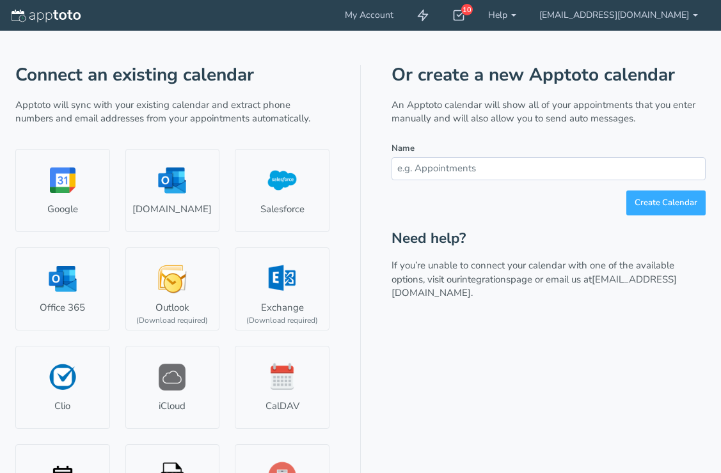 The height and width of the screenshot is (473, 721). What do you see at coordinates (282, 387) in the screenshot?
I see `a: CalDAV` at bounding box center [282, 387].